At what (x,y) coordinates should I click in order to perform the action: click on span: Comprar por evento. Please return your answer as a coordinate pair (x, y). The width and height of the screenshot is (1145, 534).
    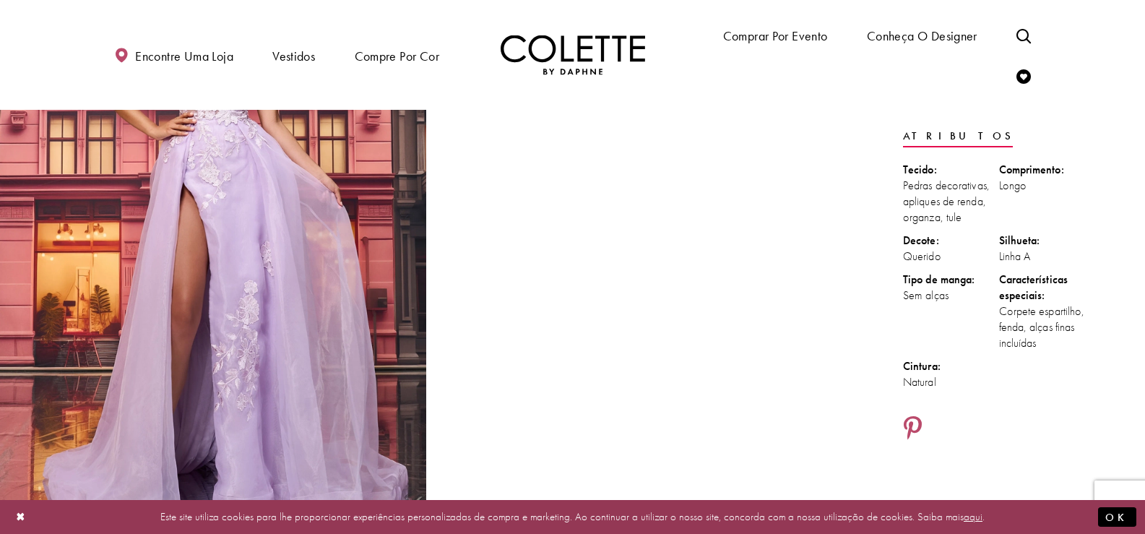
    Looking at the image, I should click on (775, 35).